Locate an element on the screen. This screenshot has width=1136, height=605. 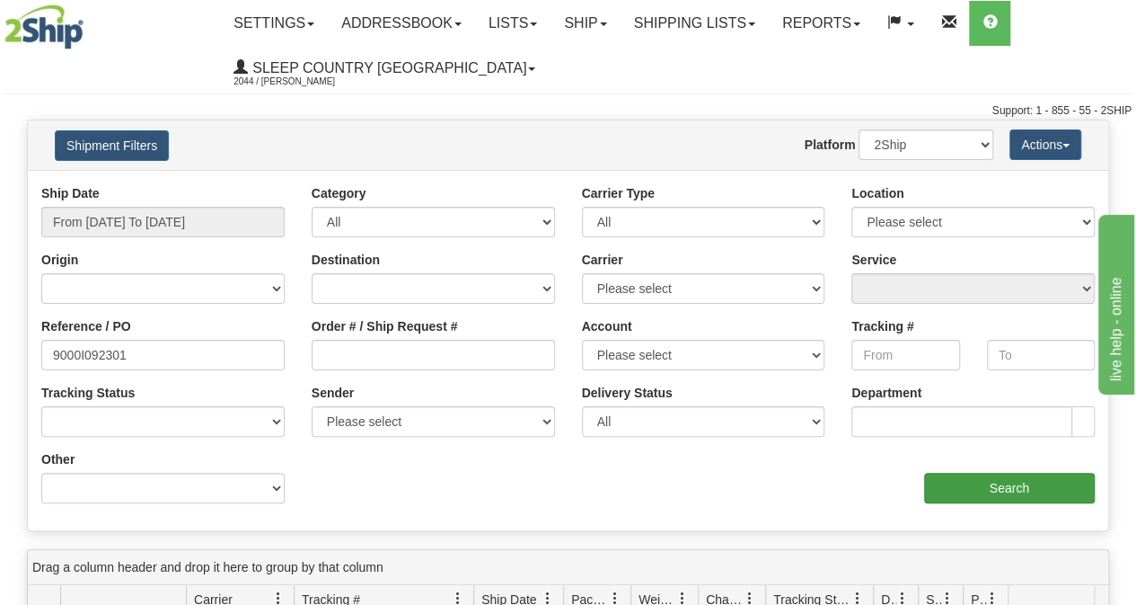
a: Shipping lists is located at coordinates (694, 23).